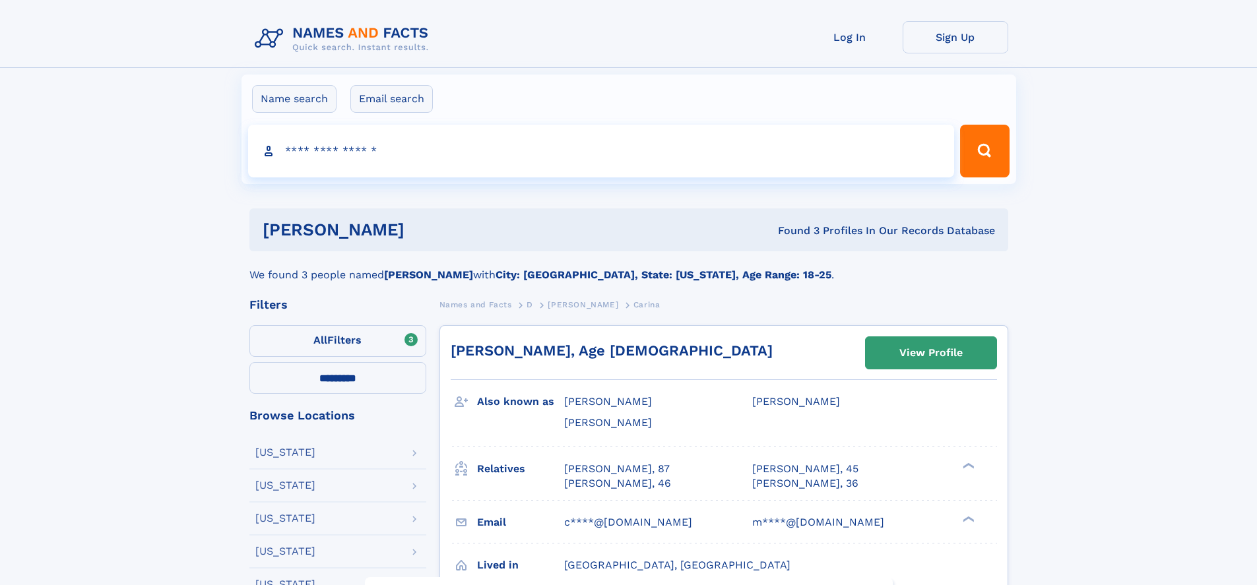  What do you see at coordinates (931, 353) in the screenshot?
I see `div: View Profile` at bounding box center [931, 353].